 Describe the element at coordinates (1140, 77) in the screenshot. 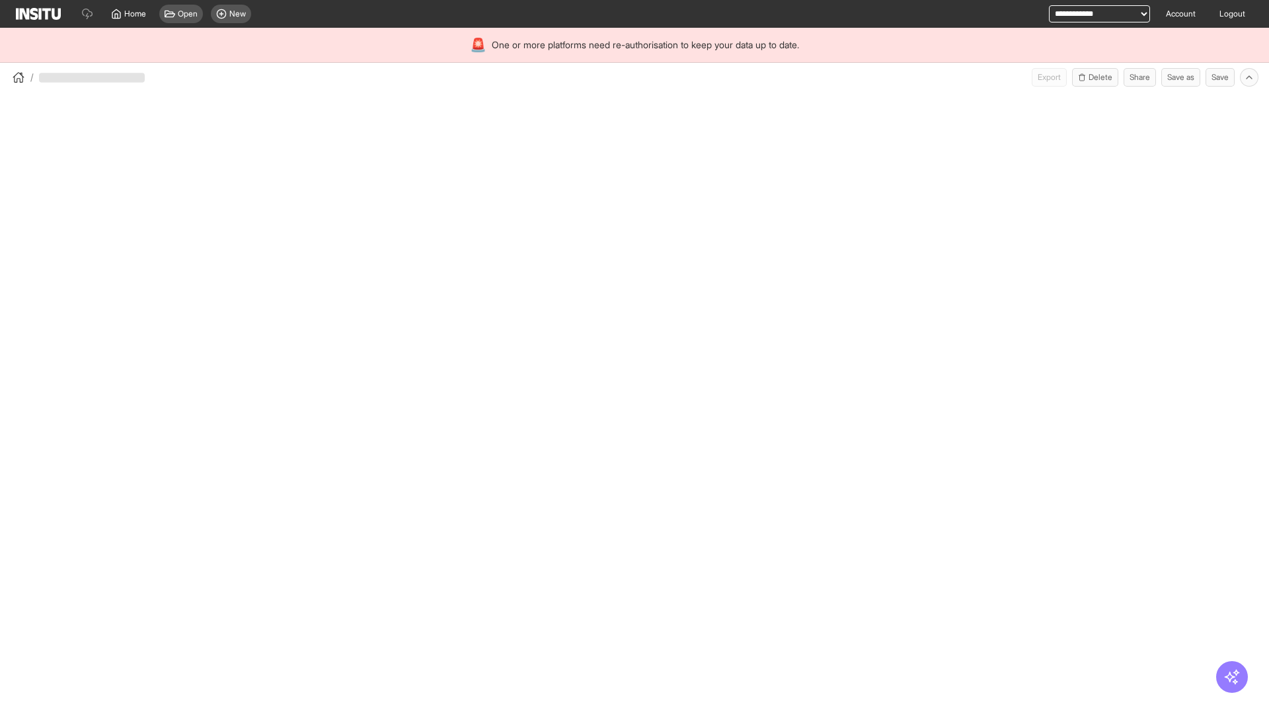

I see `button: Share` at that location.